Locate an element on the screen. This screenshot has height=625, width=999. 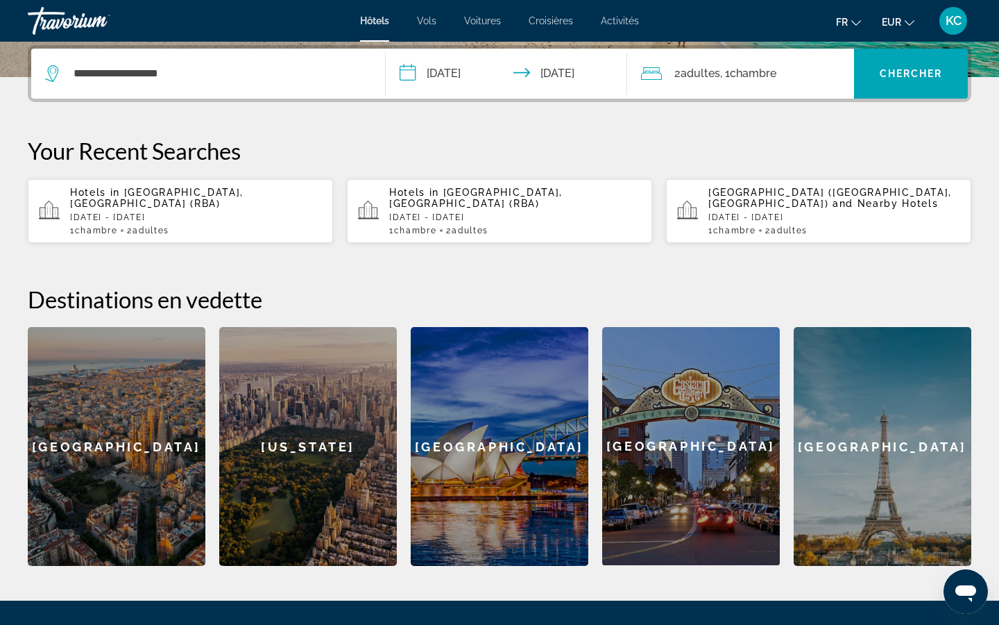
span: Voitures is located at coordinates (482, 21).